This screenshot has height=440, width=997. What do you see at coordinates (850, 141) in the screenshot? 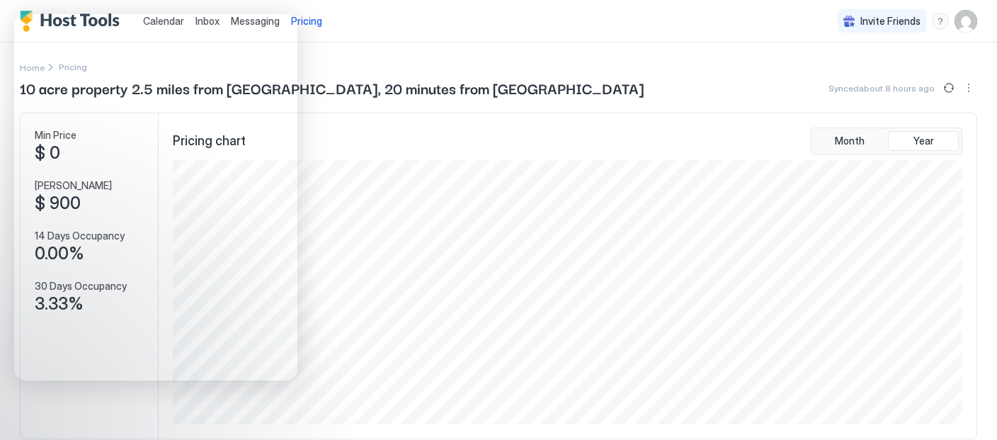
I see `span: Month` at bounding box center [850, 141].